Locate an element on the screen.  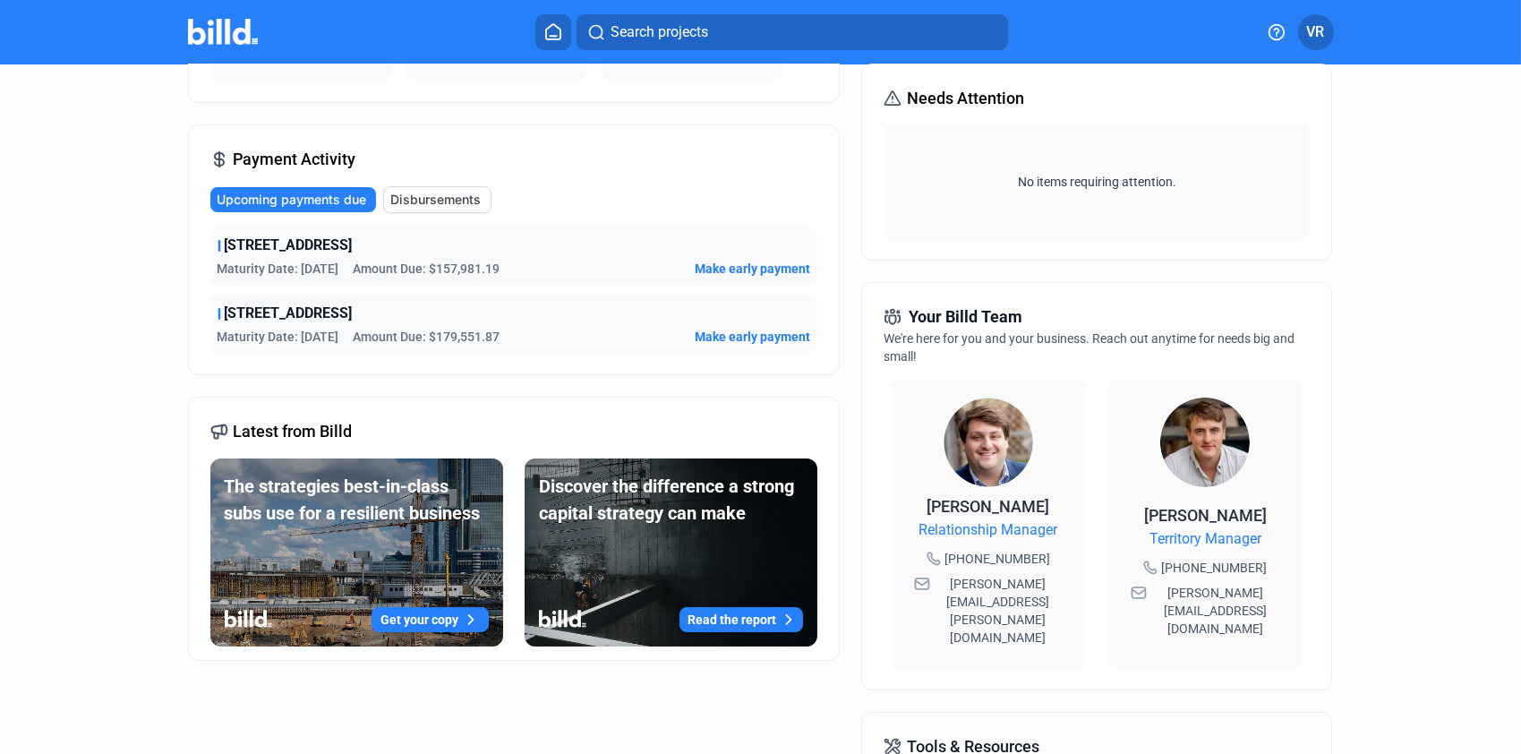
button: Read the report is located at coordinates (741, 619).